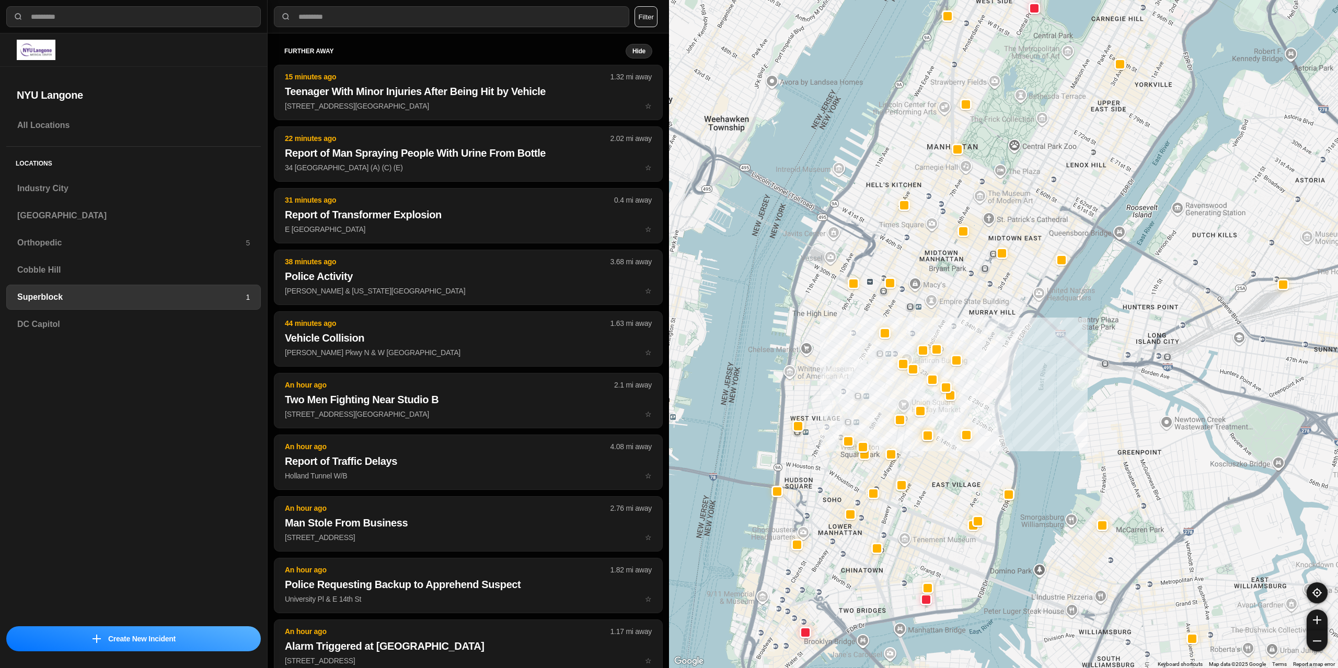 This screenshot has height=668, width=1338. Describe the element at coordinates (689, 662) in the screenshot. I see `a: Open this area in Google Maps (opens a new window)` at that location.